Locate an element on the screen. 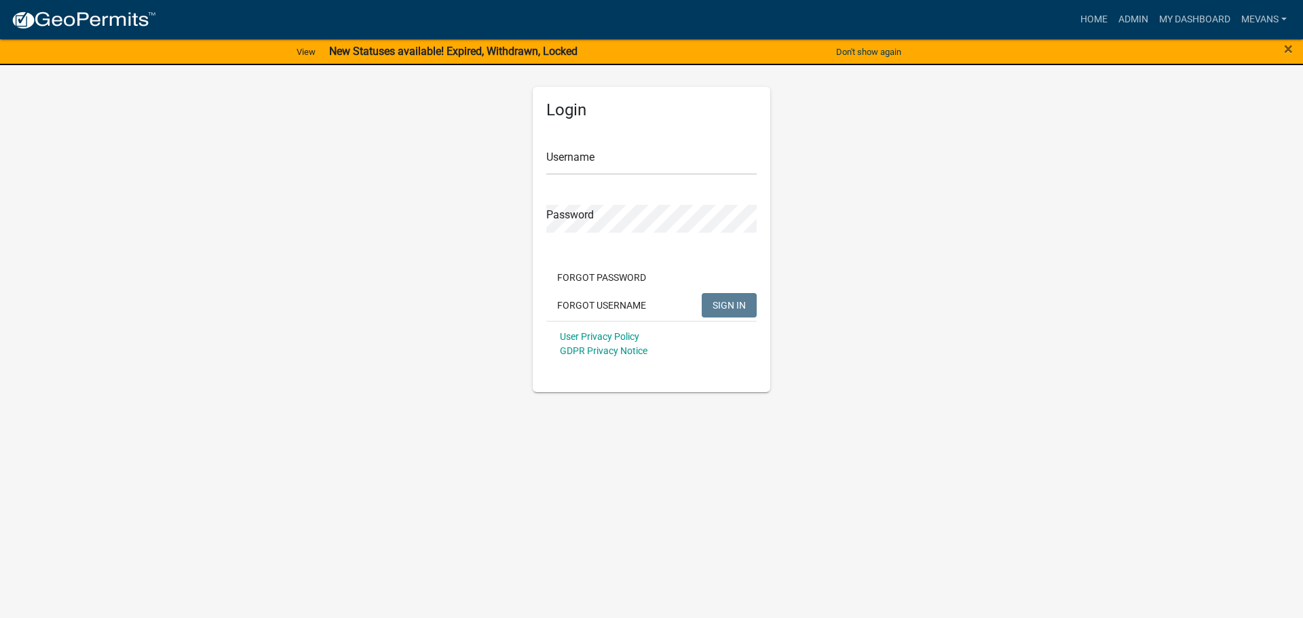 The image size is (1303, 618). button: Forgot Password is located at coordinates (601, 278).